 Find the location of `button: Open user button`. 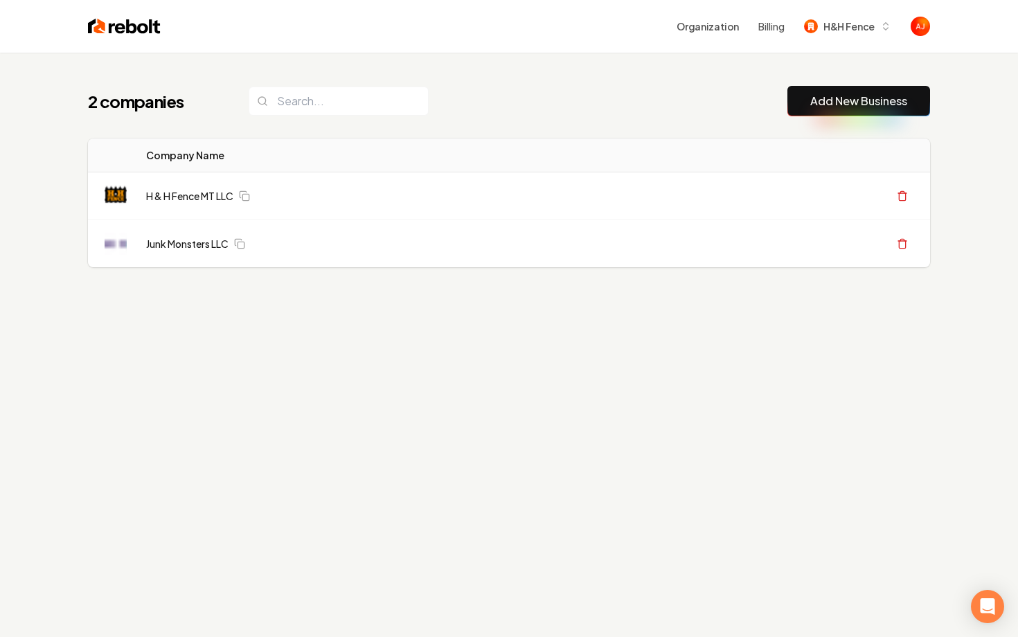

button: Open user button is located at coordinates (920, 26).